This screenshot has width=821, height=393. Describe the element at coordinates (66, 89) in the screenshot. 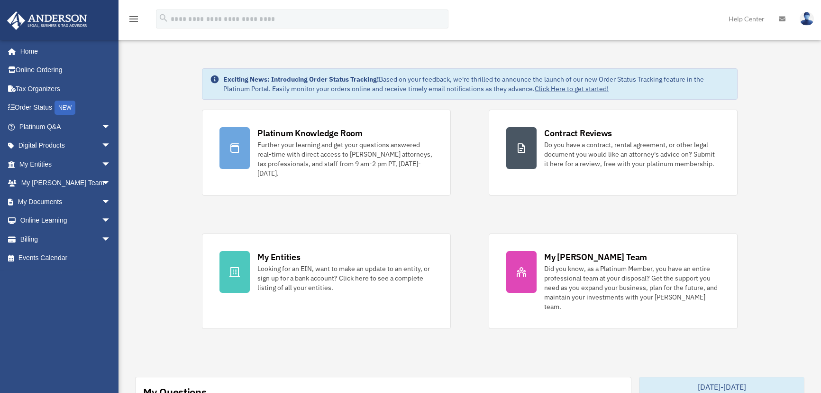

I see `a: Tax Organizers` at that location.